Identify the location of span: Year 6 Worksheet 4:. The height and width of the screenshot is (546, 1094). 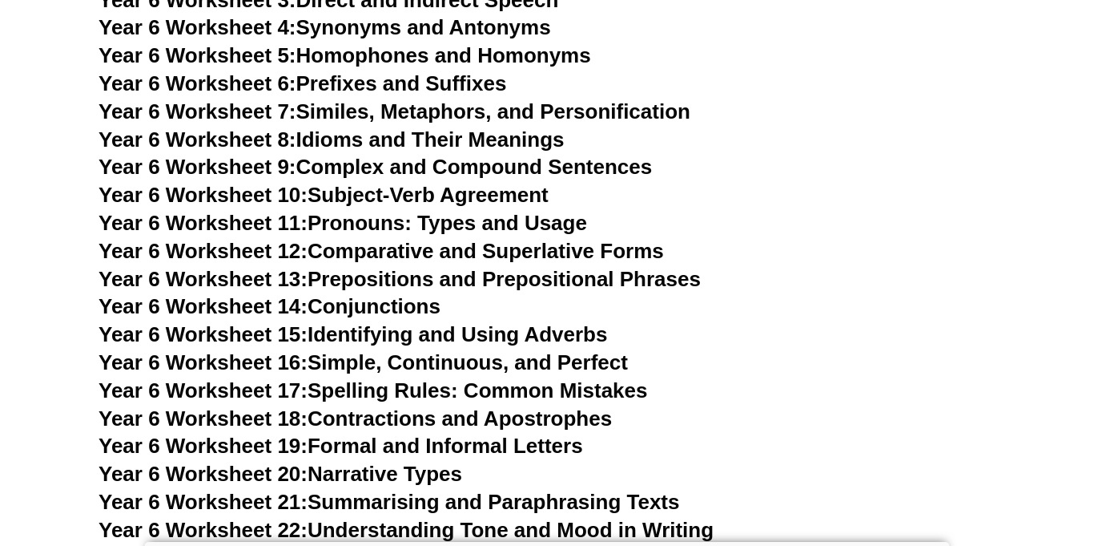
(197, 27).